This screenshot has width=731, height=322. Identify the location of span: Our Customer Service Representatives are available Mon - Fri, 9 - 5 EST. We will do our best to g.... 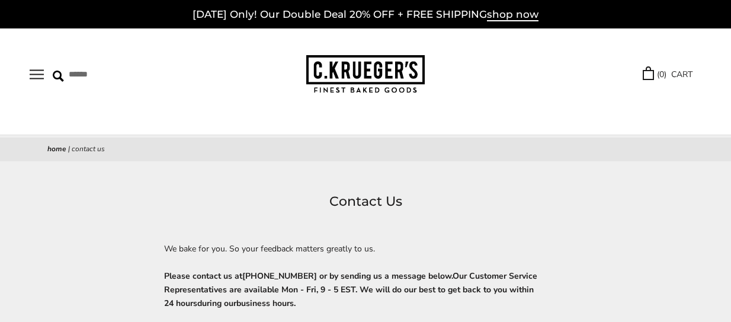
(351, 289).